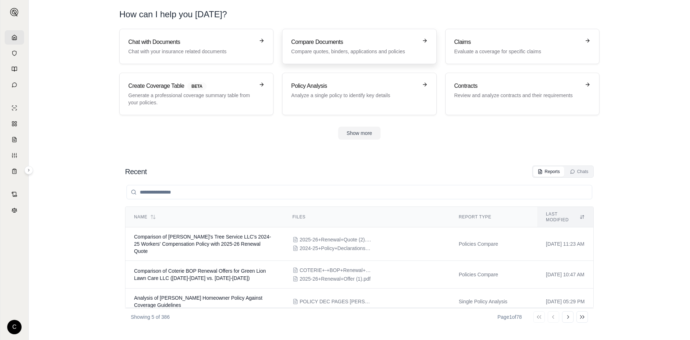 This screenshot has height=340, width=690. I want to click on a: ClaimsEvaluate a coverage for specific claims, so click(522, 46).